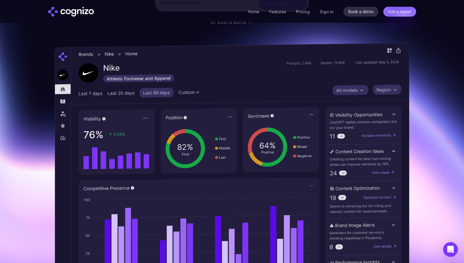 The height and width of the screenshot is (263, 464). I want to click on a: Get a report, so click(399, 12).